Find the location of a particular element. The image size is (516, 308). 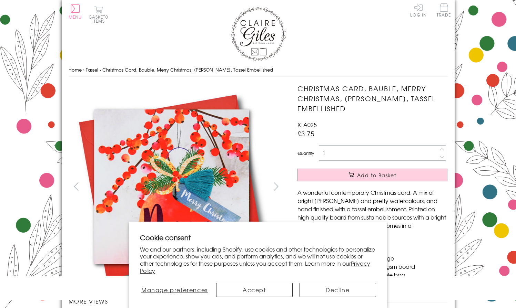

button: Basket0 items is located at coordinates (99, 14).